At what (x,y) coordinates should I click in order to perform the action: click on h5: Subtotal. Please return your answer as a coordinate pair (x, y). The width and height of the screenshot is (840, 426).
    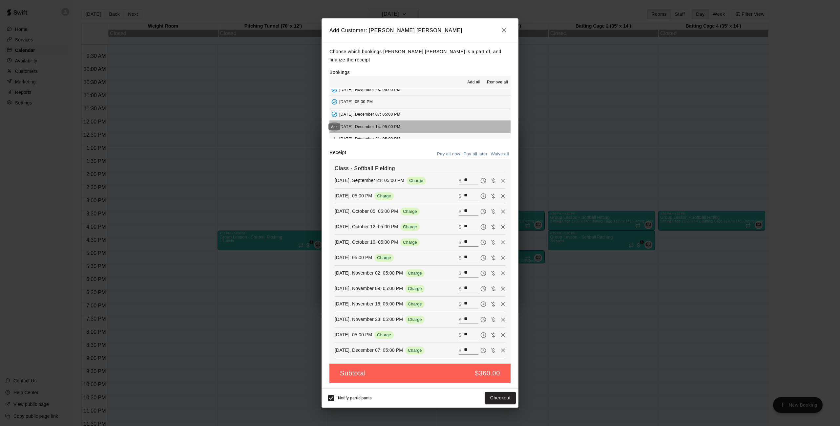
    Looking at the image, I should click on (353, 373).